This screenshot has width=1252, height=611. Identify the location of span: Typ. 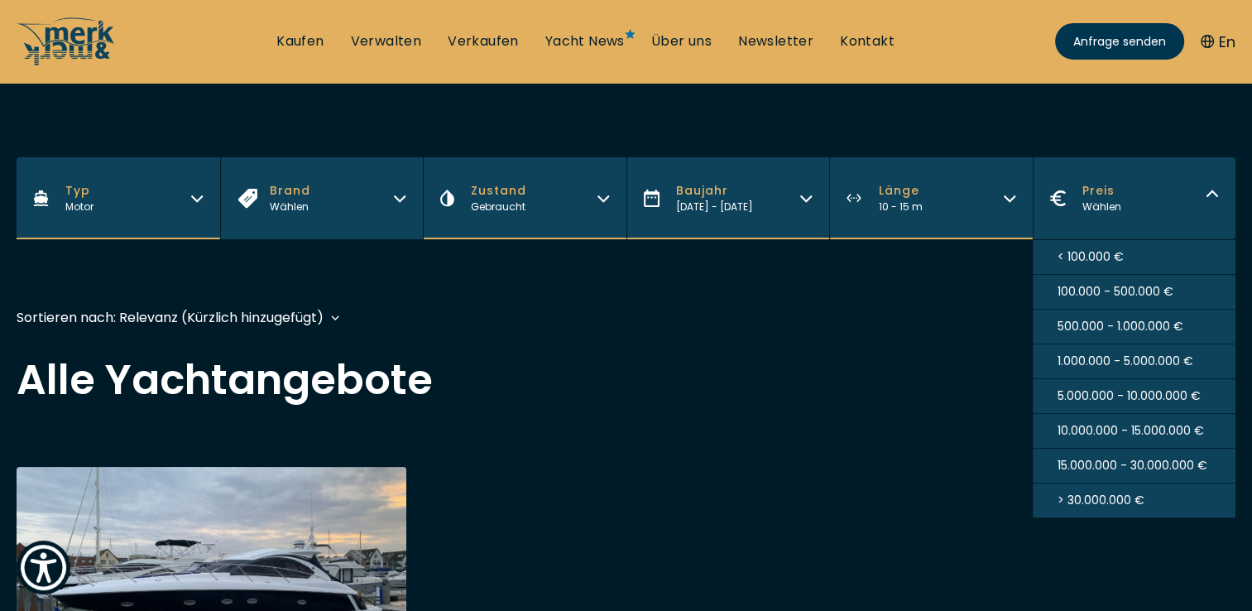
(79, 190).